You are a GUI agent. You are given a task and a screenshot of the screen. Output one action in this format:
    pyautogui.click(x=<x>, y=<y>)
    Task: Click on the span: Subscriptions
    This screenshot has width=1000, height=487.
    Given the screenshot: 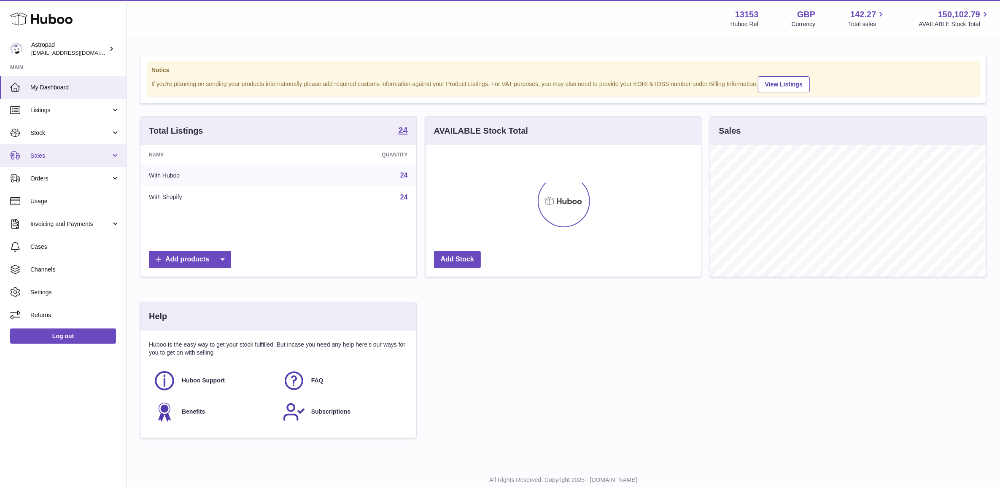 What is the action you would take?
    pyautogui.click(x=331, y=412)
    